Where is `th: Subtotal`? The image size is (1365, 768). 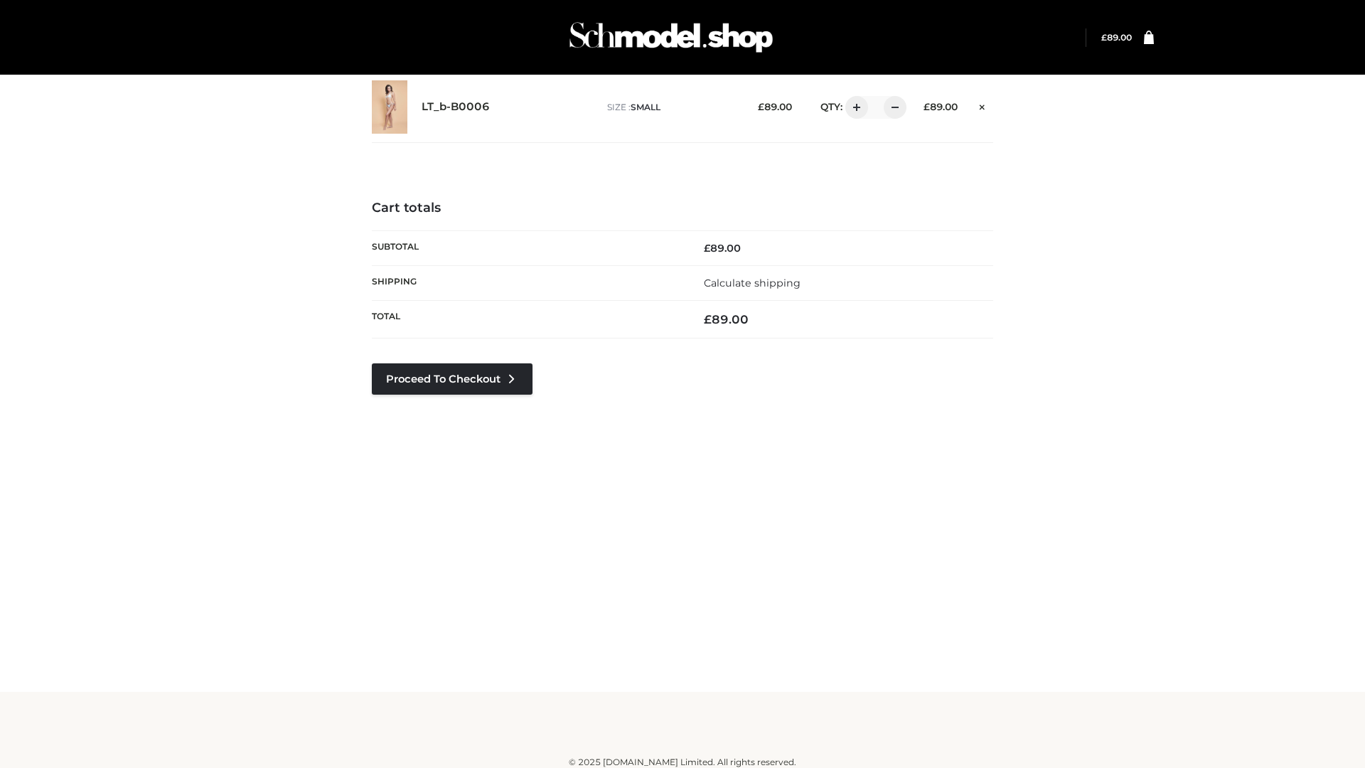
th: Subtotal is located at coordinates (527, 247).